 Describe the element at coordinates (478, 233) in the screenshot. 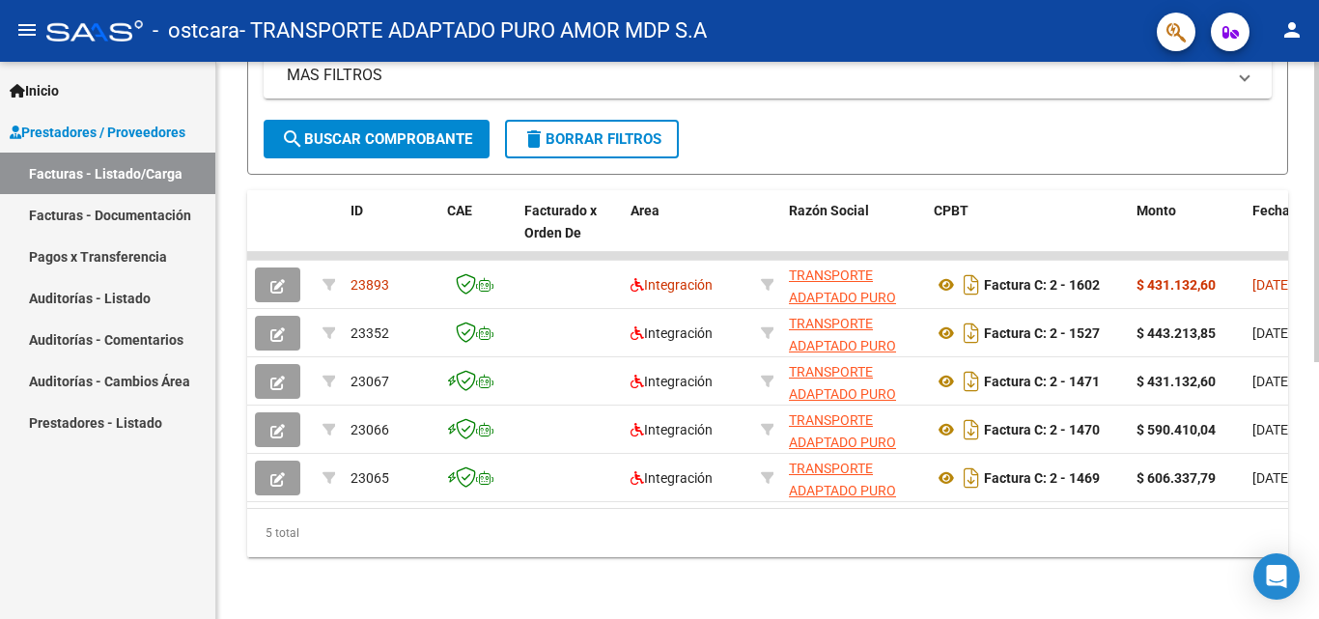

I see `datatable-header-cell: CAE` at that location.